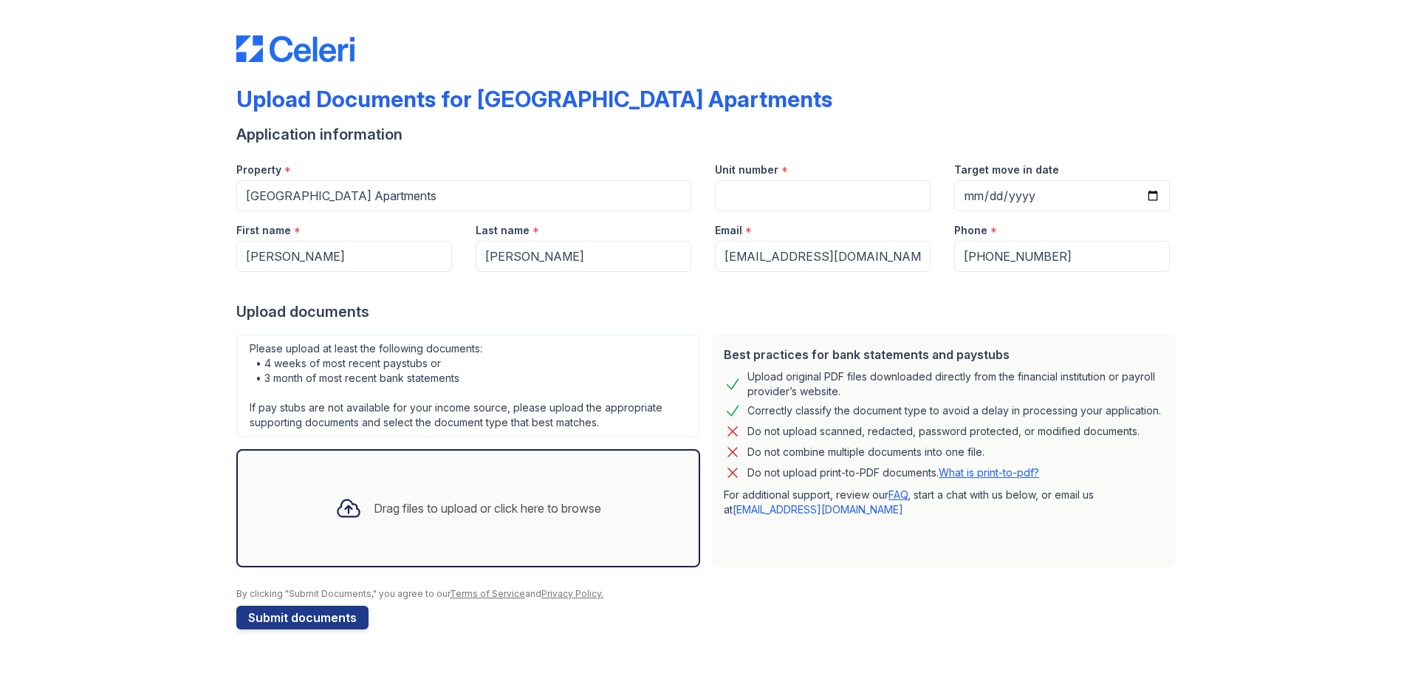 The width and height of the screenshot is (1418, 673). I want to click on div: Do not upload scanned, redacted, password protected, or modified documents., so click(943, 431).